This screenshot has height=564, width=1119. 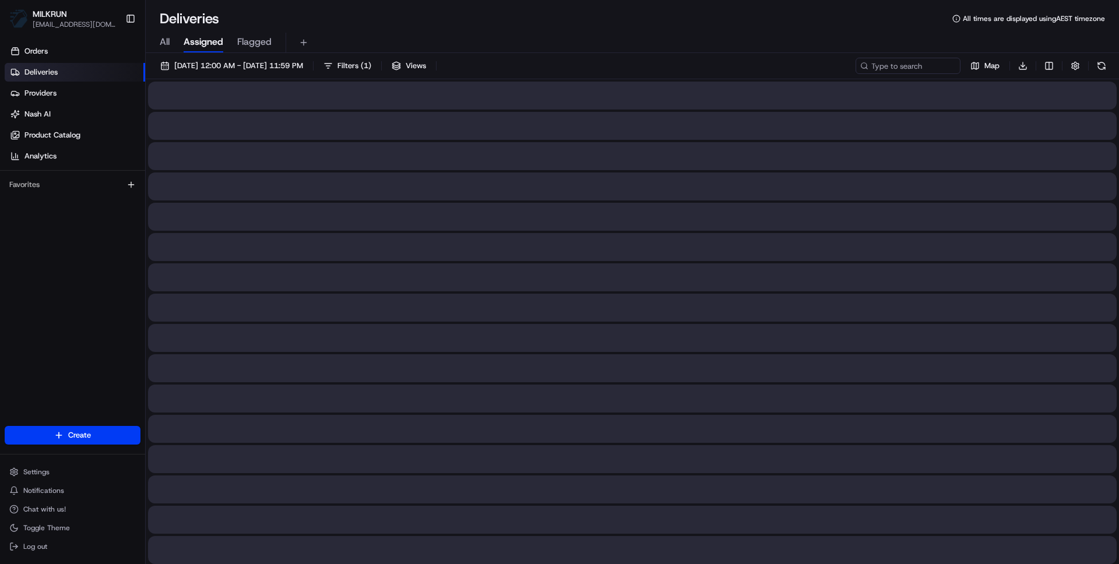 What do you see at coordinates (72, 528) in the screenshot?
I see `button: Toggle Theme` at bounding box center [72, 528].